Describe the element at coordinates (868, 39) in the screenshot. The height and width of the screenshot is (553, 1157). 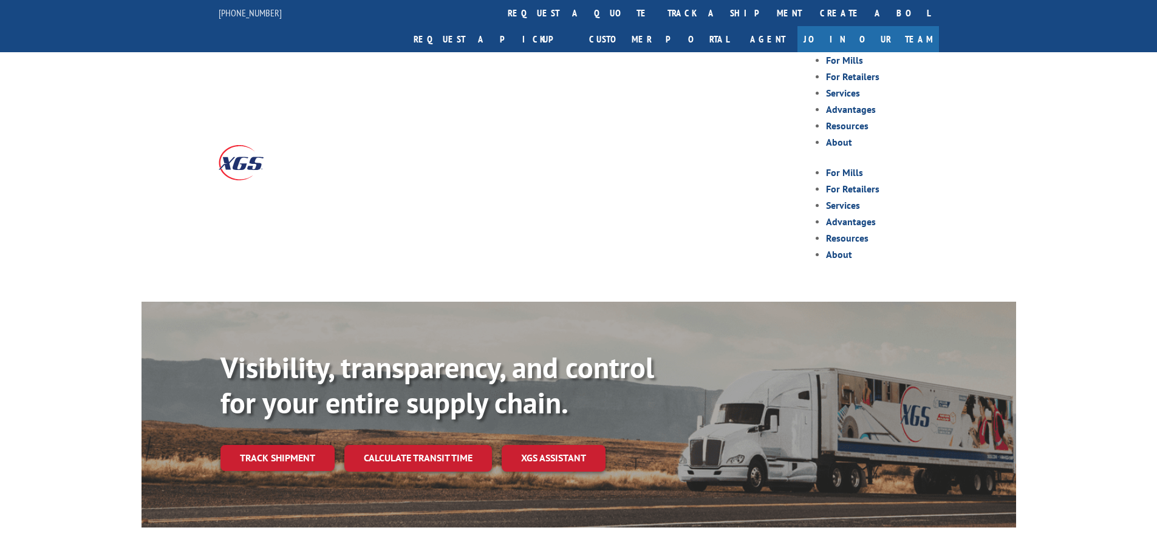
I see `a: Join Our Team` at that location.